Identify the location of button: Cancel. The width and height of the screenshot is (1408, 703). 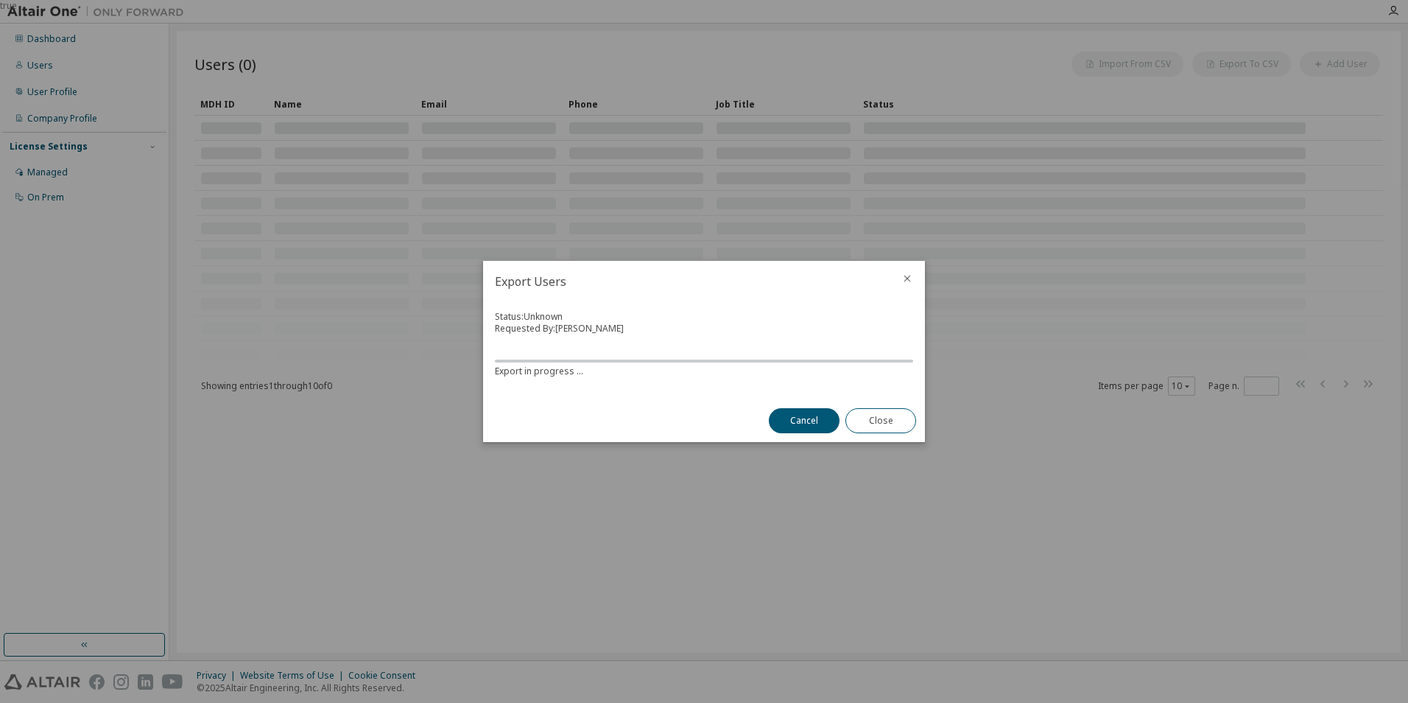
(804, 421).